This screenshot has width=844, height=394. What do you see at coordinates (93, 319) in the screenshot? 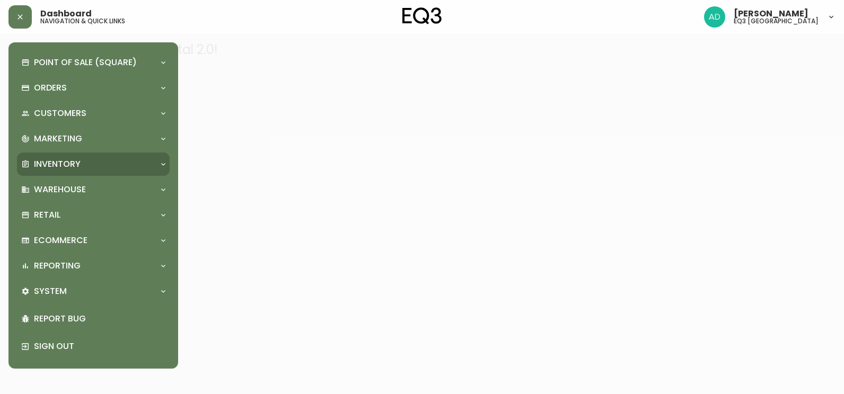
I see `div: Report Bug` at bounding box center [93, 319].